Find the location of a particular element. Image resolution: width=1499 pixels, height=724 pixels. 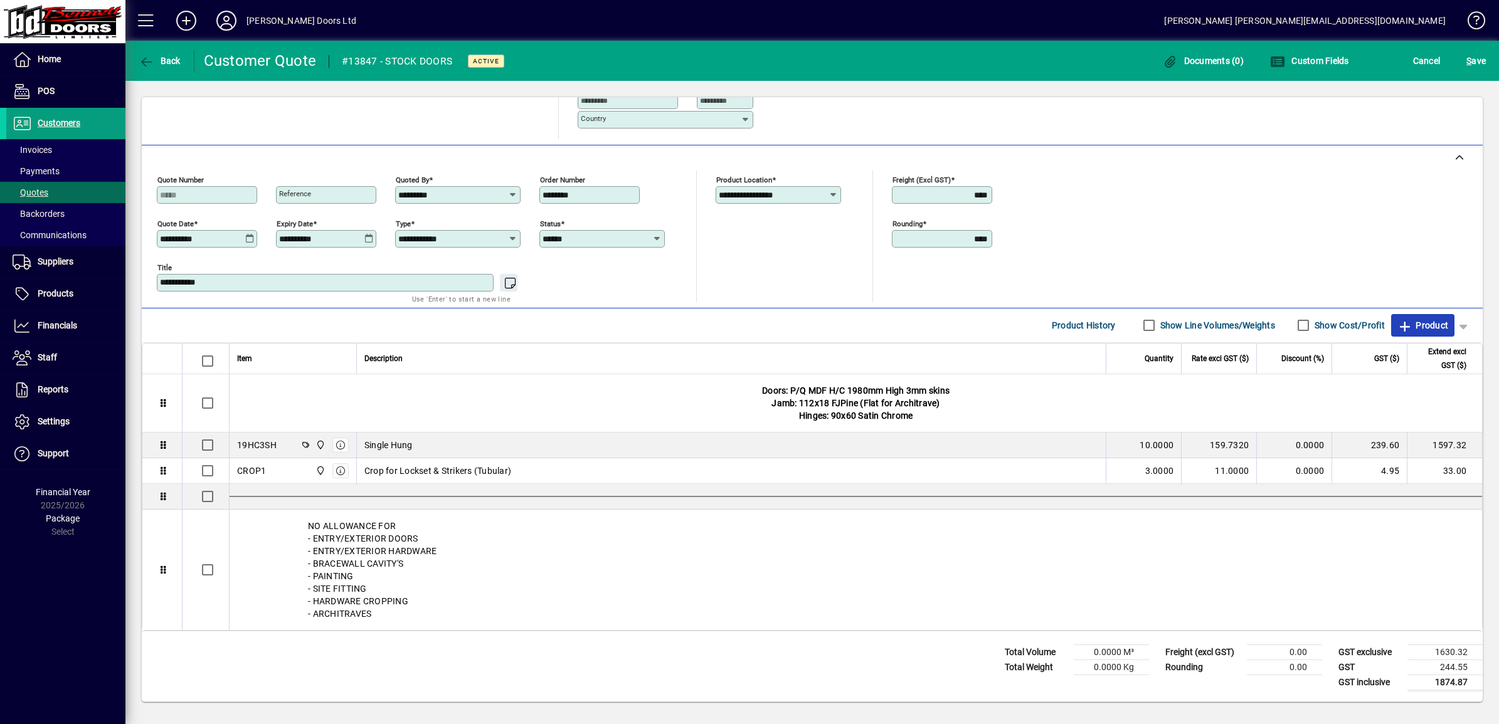

a: Communications is located at coordinates (66, 235).